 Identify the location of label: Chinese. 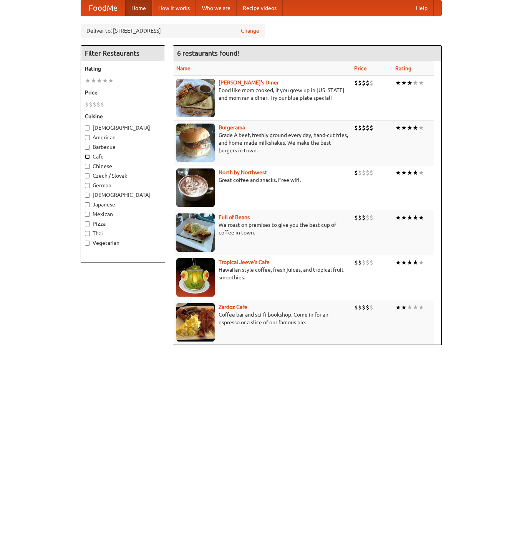
(123, 166).